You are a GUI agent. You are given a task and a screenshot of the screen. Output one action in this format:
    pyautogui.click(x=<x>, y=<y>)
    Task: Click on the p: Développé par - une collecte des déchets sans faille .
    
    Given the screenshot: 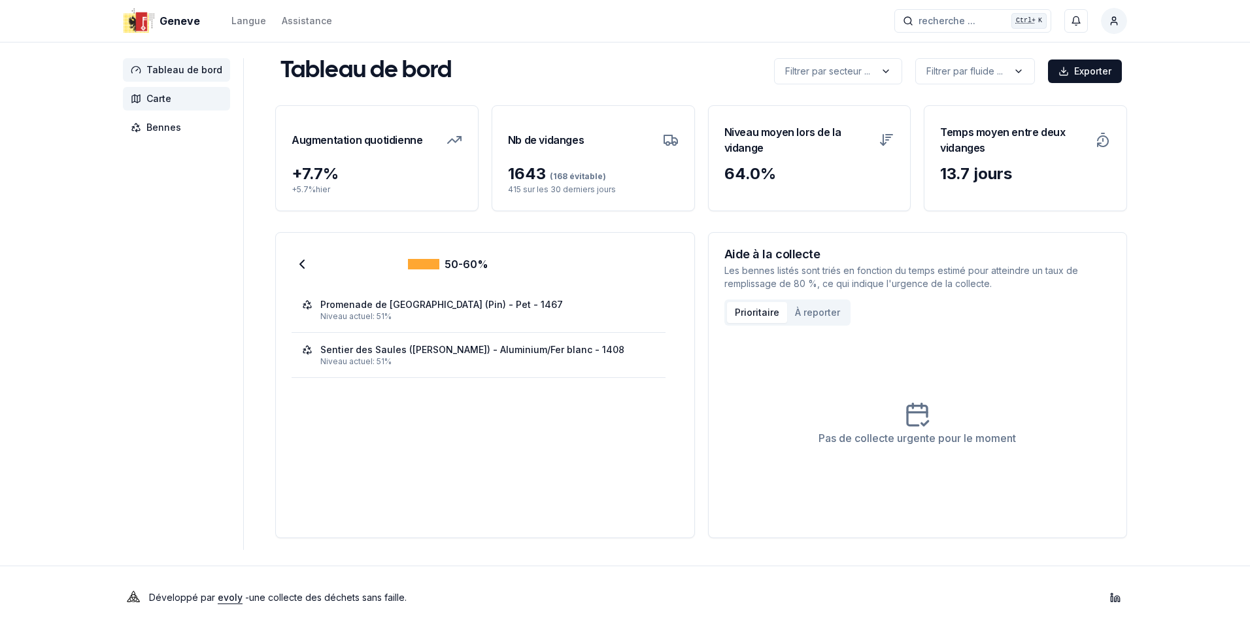 What is the action you would take?
    pyautogui.click(x=278, y=598)
    